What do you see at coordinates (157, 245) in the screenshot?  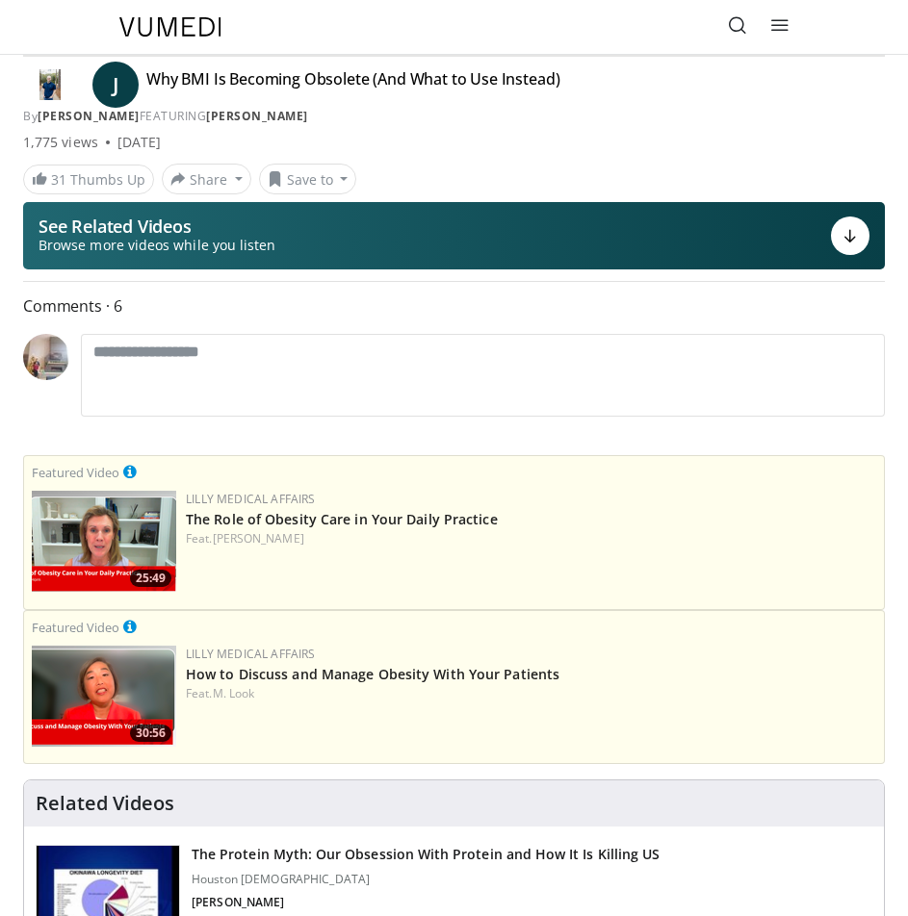 I see `span: Browse more videos while you listen` at bounding box center [157, 245].